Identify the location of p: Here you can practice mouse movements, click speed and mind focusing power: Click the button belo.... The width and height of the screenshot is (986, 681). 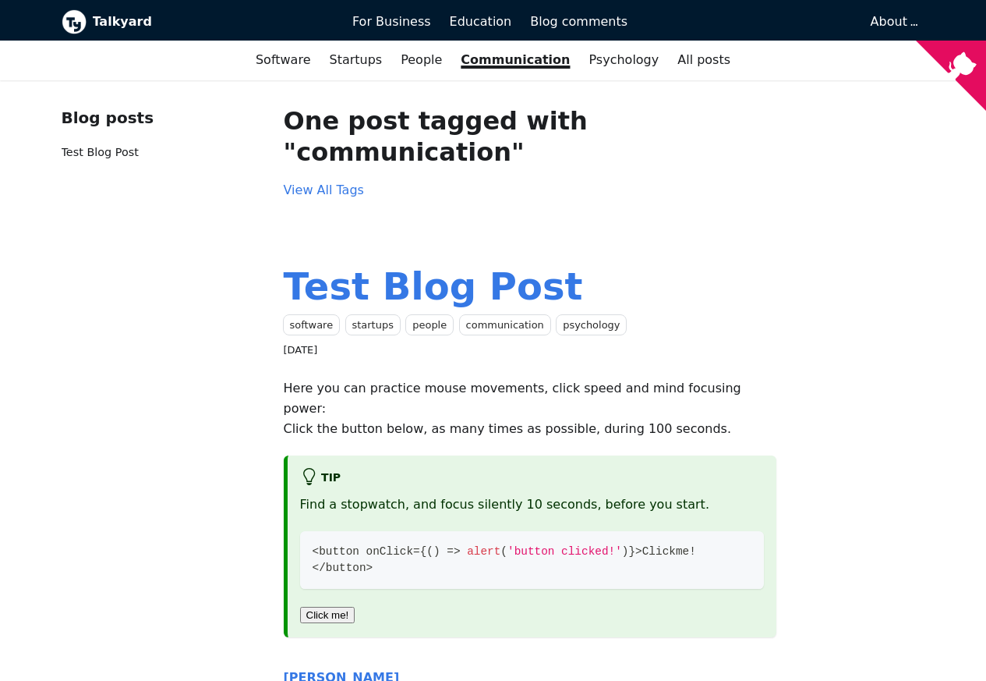
(530, 409).